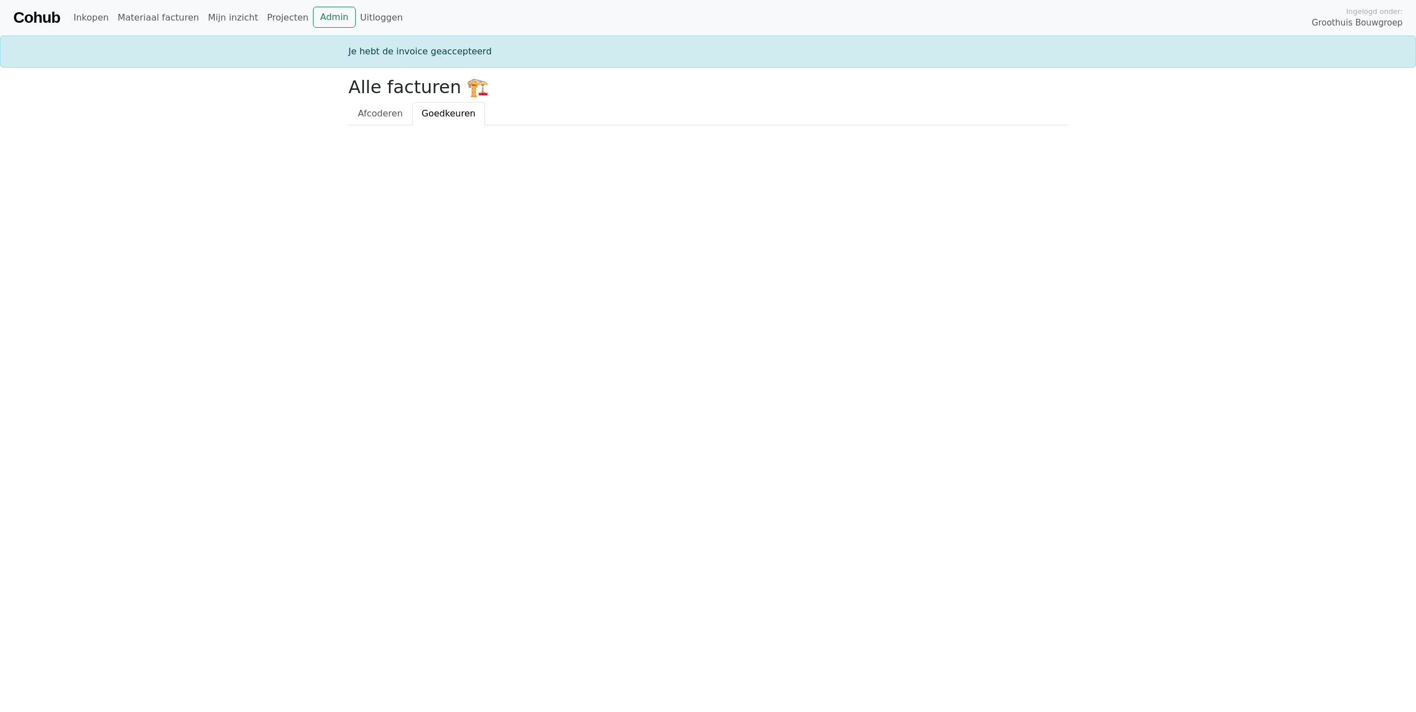  What do you see at coordinates (1357, 23) in the screenshot?
I see `span: Groothuis Bouwgroep` at bounding box center [1357, 23].